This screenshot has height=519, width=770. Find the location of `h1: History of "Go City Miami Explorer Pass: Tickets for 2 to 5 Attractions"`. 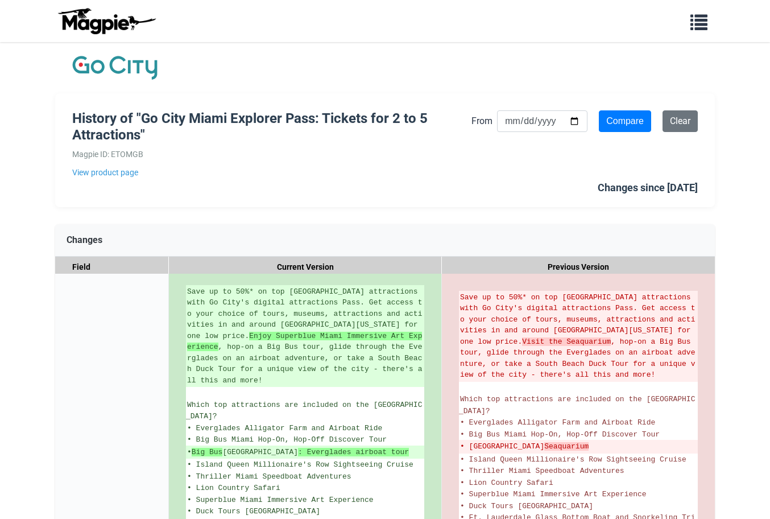

h1: History of "Go City Miami Explorer Pass: Tickets for 2 to 5 Attractions" is located at coordinates (272, 127).